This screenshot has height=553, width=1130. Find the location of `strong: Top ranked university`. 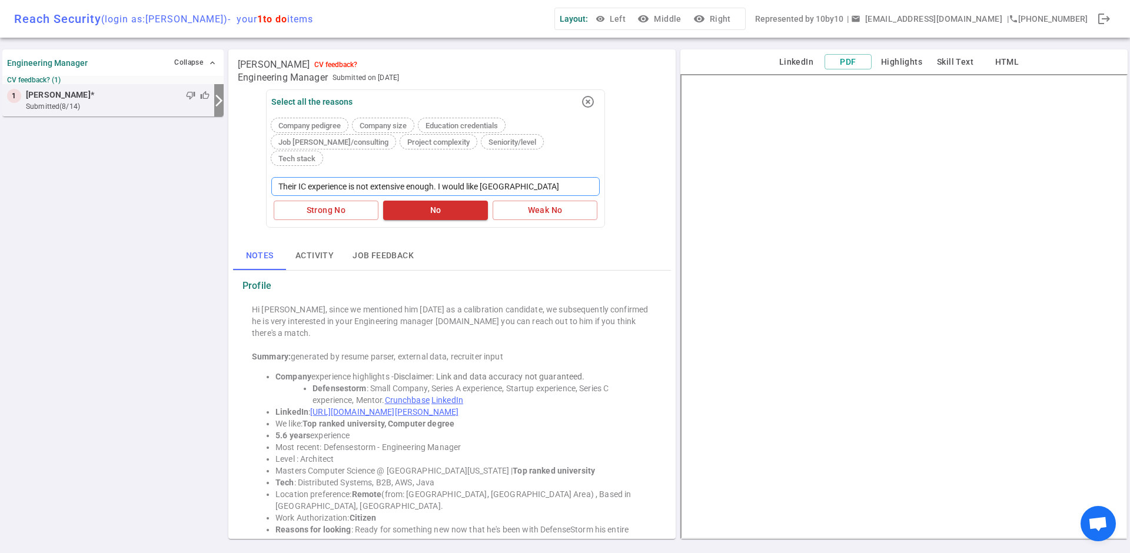

strong: Top ranked university is located at coordinates (554, 471).